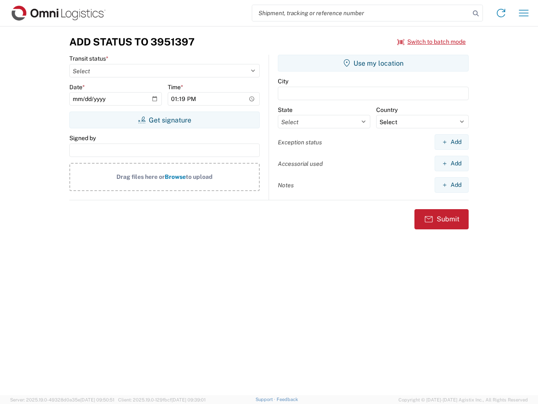 The width and height of the screenshot is (538, 404). What do you see at coordinates (300, 142) in the screenshot?
I see `label: Exception status` at bounding box center [300, 142].